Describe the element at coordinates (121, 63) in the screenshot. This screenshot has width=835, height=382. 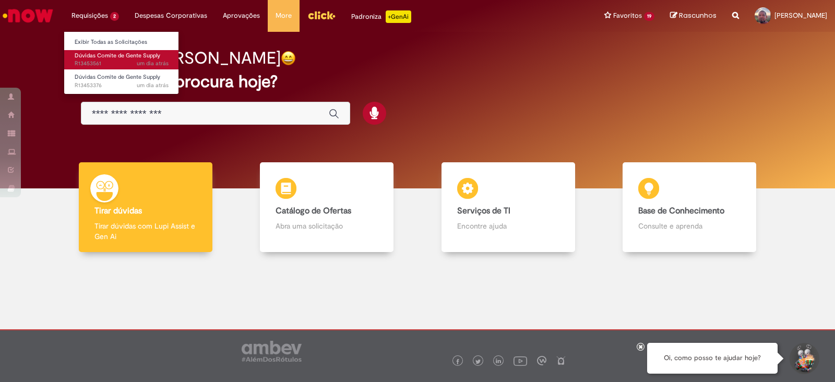
I see `ul: Requisições` at that location.